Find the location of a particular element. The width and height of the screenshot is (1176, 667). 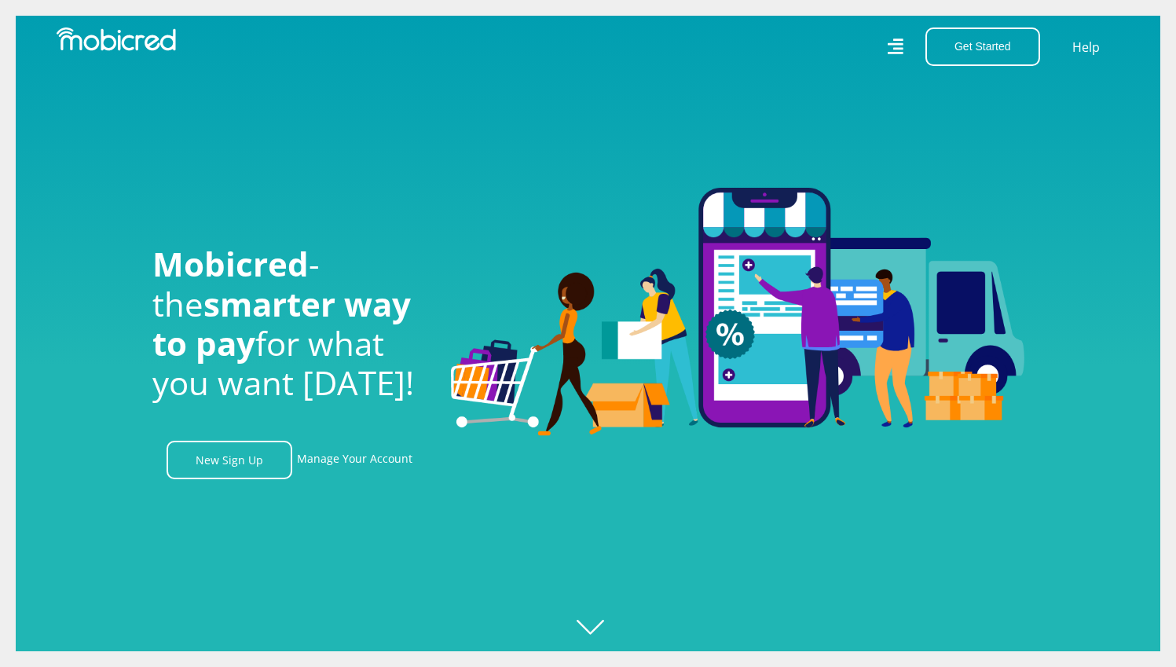

a: Help is located at coordinates (1086, 47).